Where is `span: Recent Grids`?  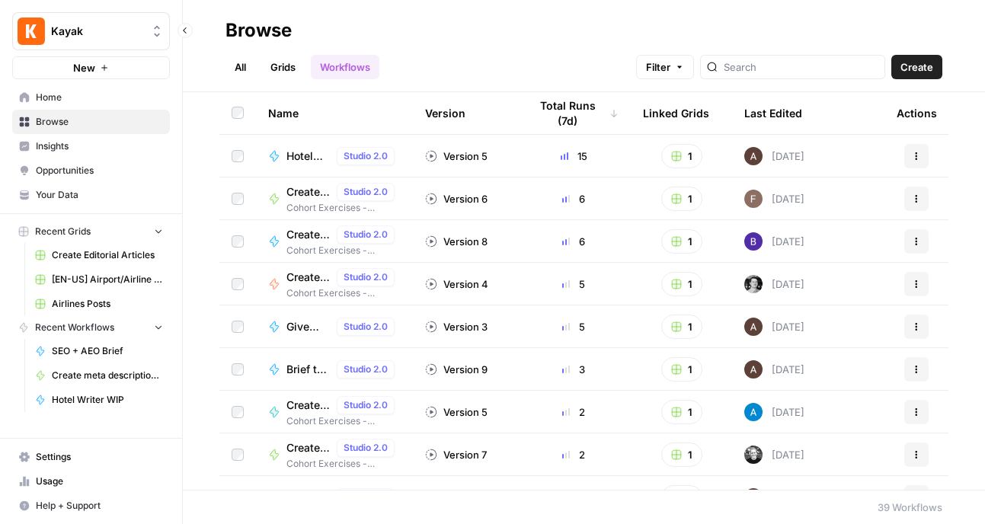
span: Recent Grids is located at coordinates (62, 232).